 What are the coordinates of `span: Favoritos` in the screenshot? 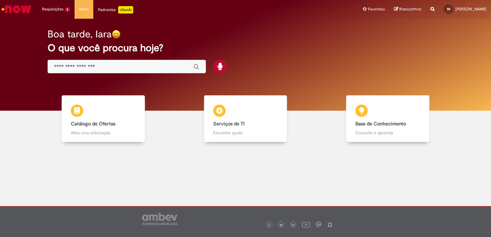 It's located at (376, 9).